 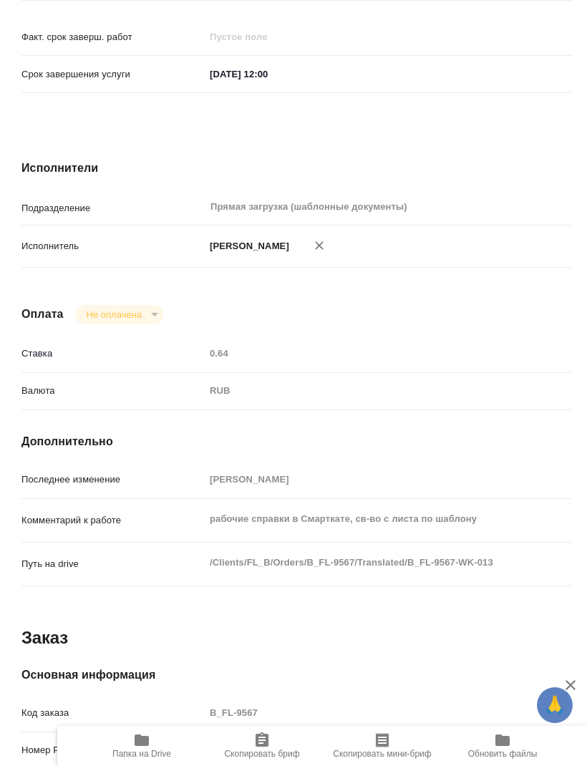 I want to click on div: Не оплачена, so click(x=119, y=314).